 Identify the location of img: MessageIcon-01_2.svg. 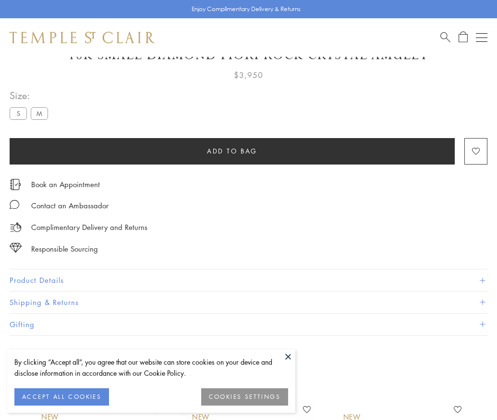
(14, 204).